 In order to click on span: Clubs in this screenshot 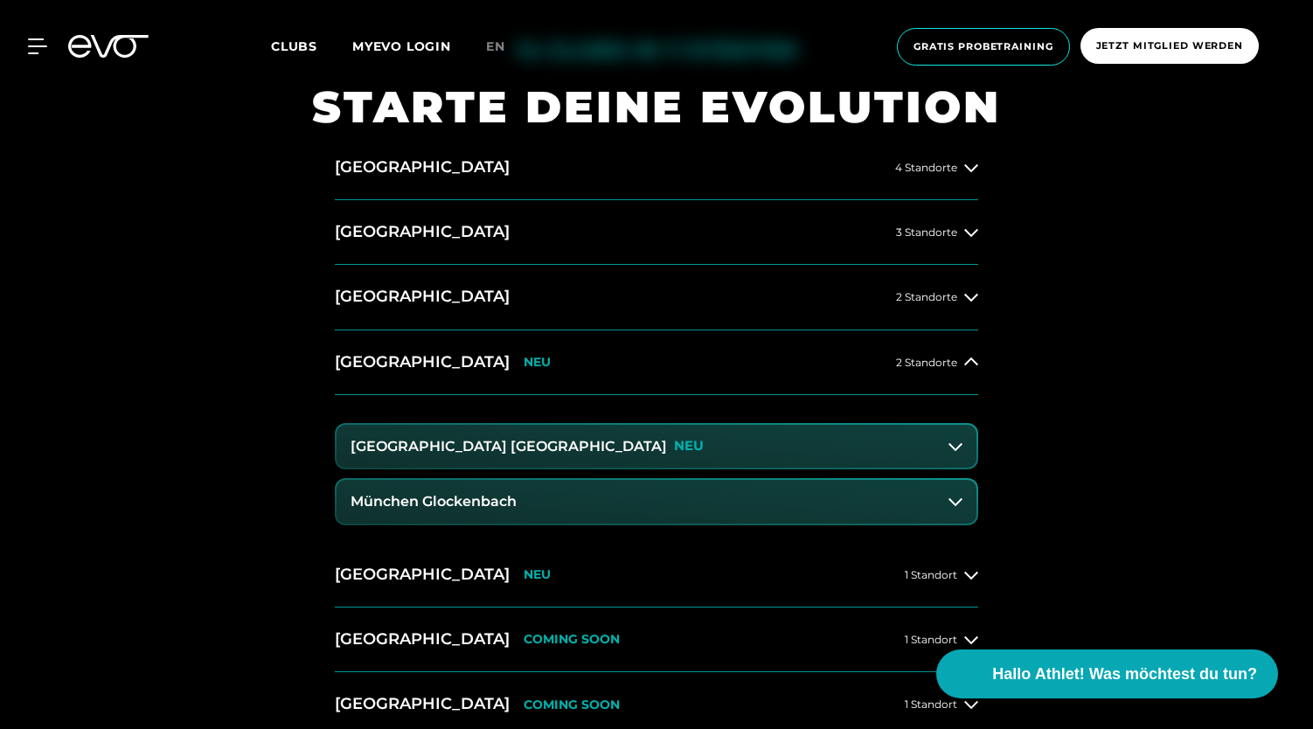, I will do `click(294, 46)`.